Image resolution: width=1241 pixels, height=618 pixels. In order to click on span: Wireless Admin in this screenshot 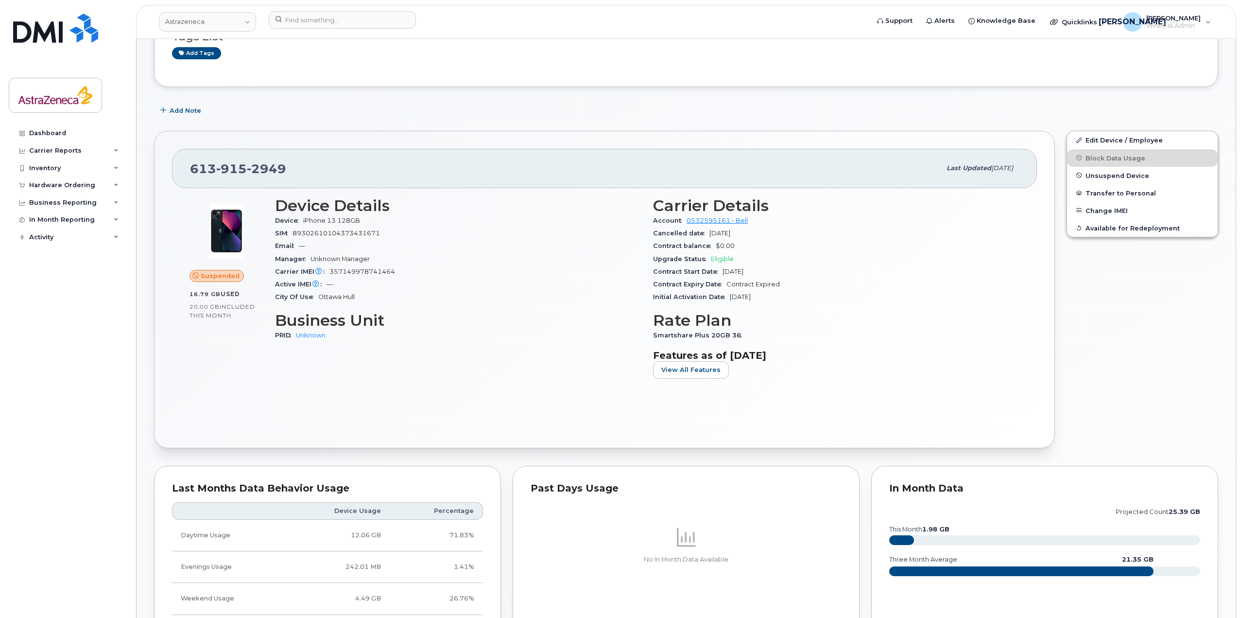, I will do `click(1173, 26)`.